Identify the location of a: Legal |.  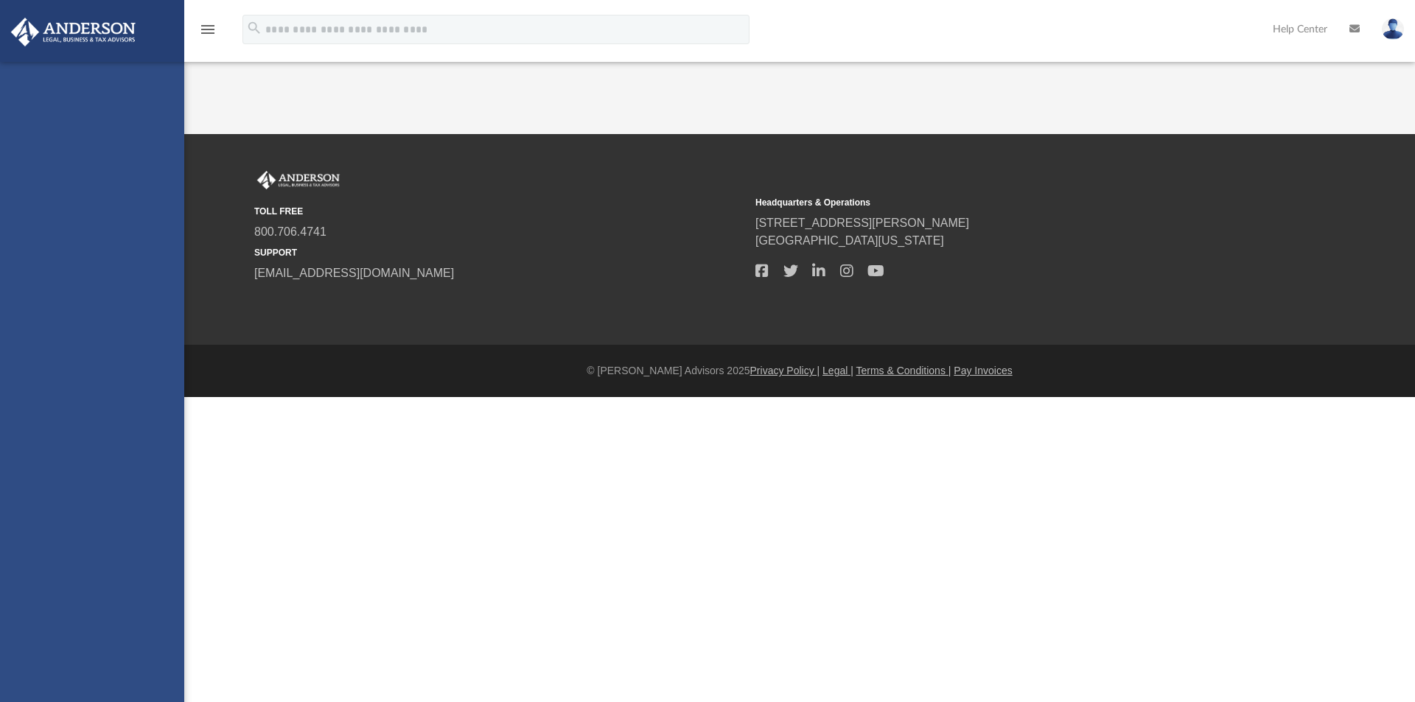
(838, 371).